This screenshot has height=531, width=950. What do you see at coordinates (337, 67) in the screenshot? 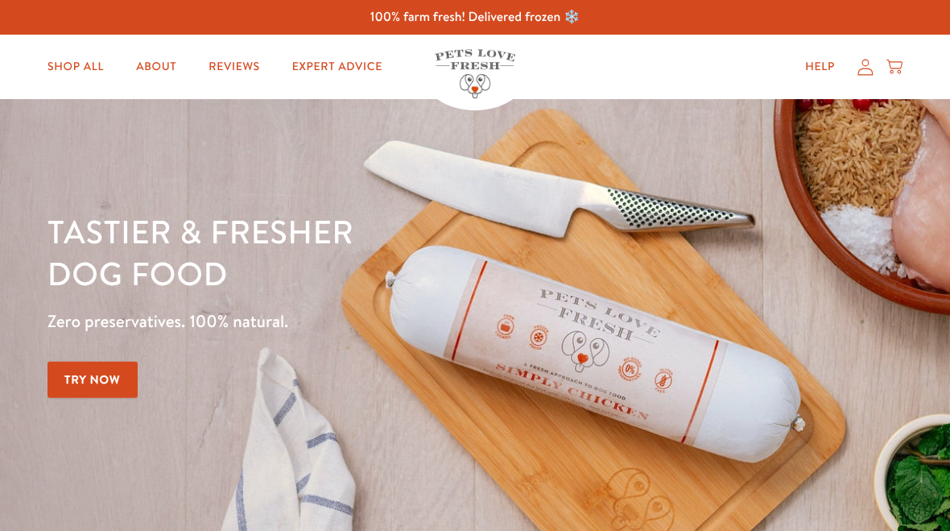
I see `a: Expert Advice` at bounding box center [337, 67].